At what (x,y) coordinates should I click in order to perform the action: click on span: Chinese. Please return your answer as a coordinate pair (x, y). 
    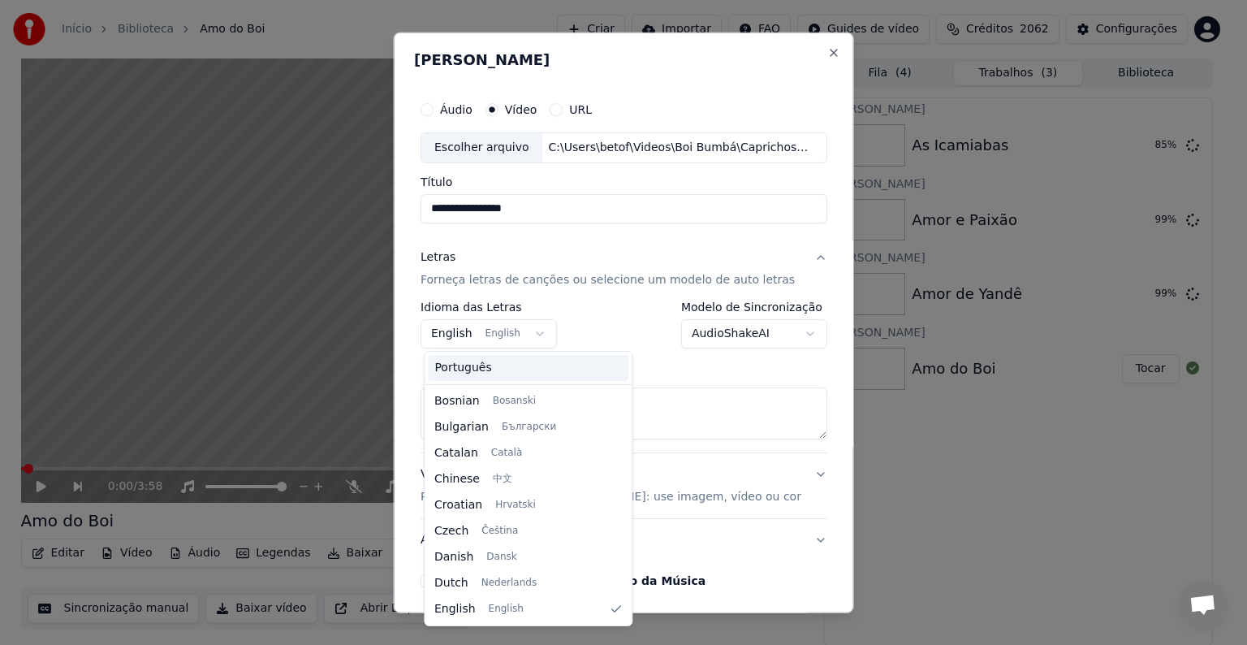
    Looking at the image, I should click on (457, 479).